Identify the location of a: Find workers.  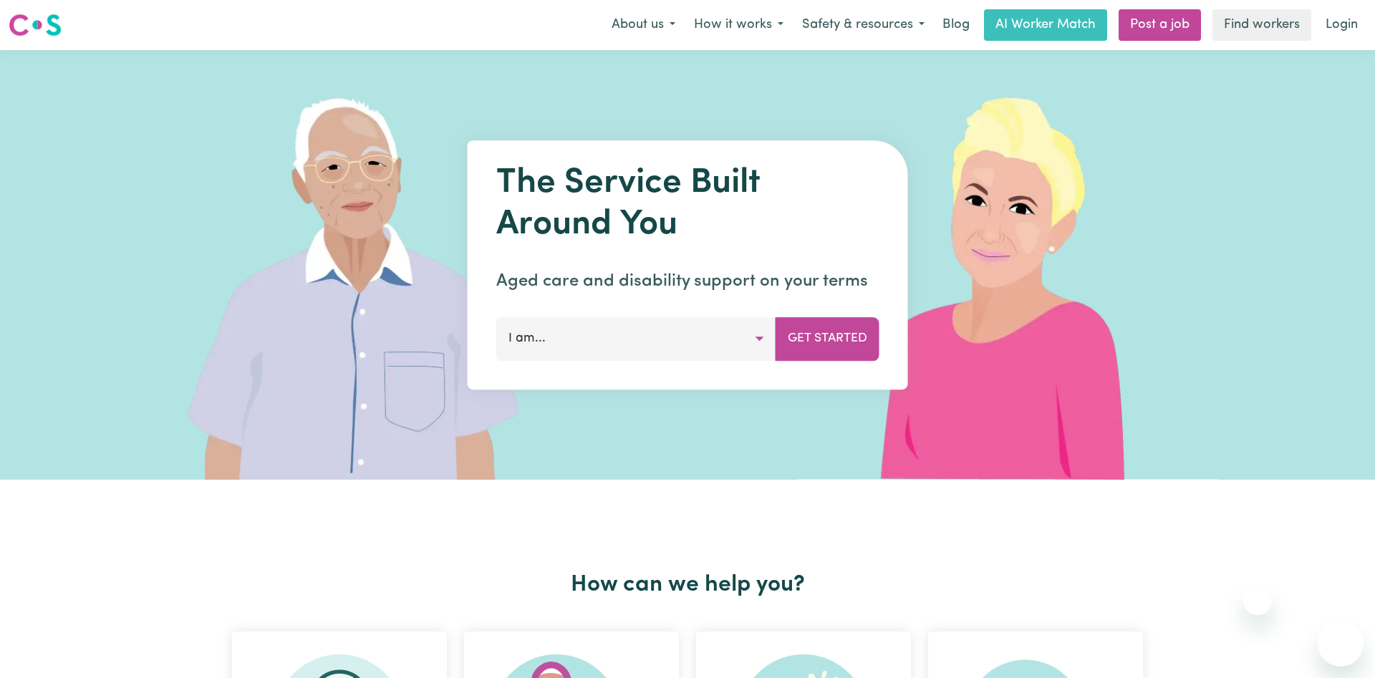
(1262, 25).